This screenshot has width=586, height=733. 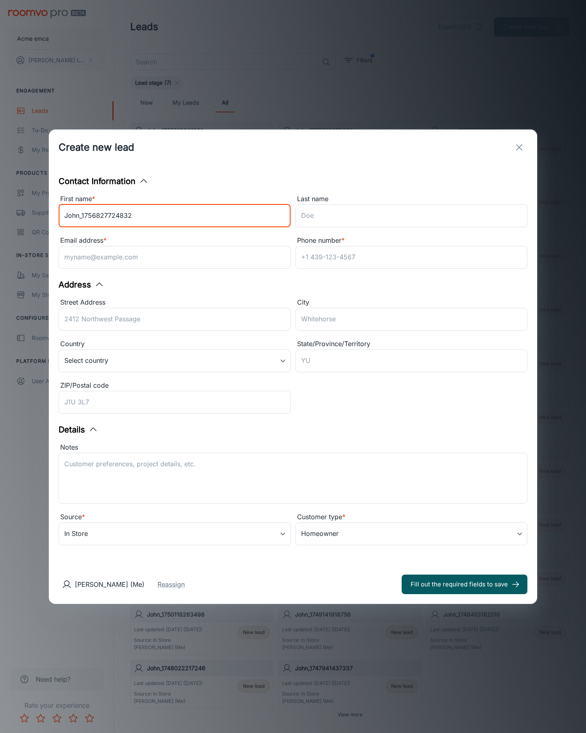 What do you see at coordinates (520, 147) in the screenshot?
I see `button: exit` at bounding box center [520, 147].